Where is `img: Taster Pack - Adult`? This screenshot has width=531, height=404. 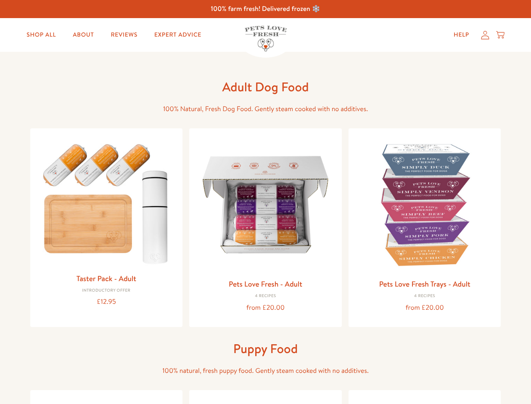 img: Taster Pack - Adult is located at coordinates (106, 201).